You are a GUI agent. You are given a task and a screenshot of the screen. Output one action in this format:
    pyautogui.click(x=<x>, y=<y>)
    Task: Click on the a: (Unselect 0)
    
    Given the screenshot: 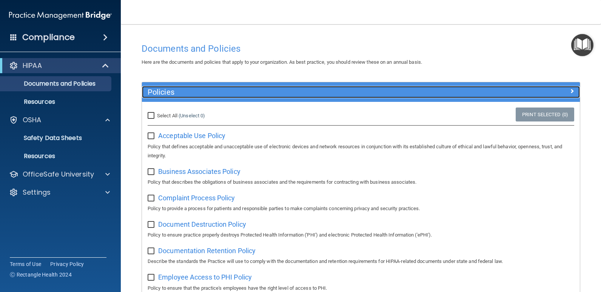 What is the action you would take?
    pyautogui.click(x=192, y=116)
    